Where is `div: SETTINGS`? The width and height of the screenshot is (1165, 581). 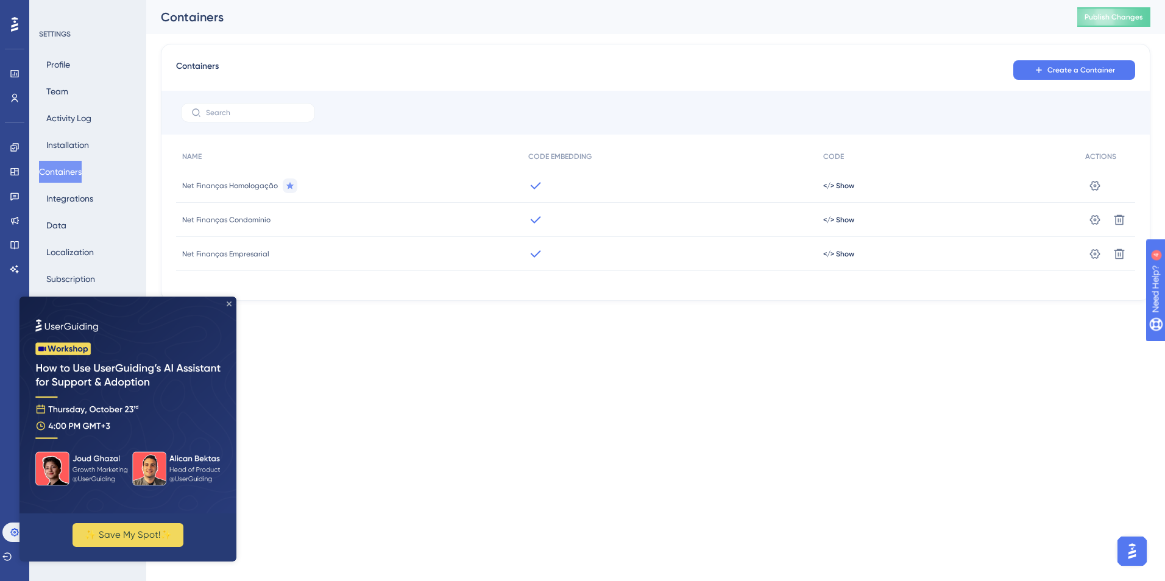 div: SETTINGS is located at coordinates (88, 34).